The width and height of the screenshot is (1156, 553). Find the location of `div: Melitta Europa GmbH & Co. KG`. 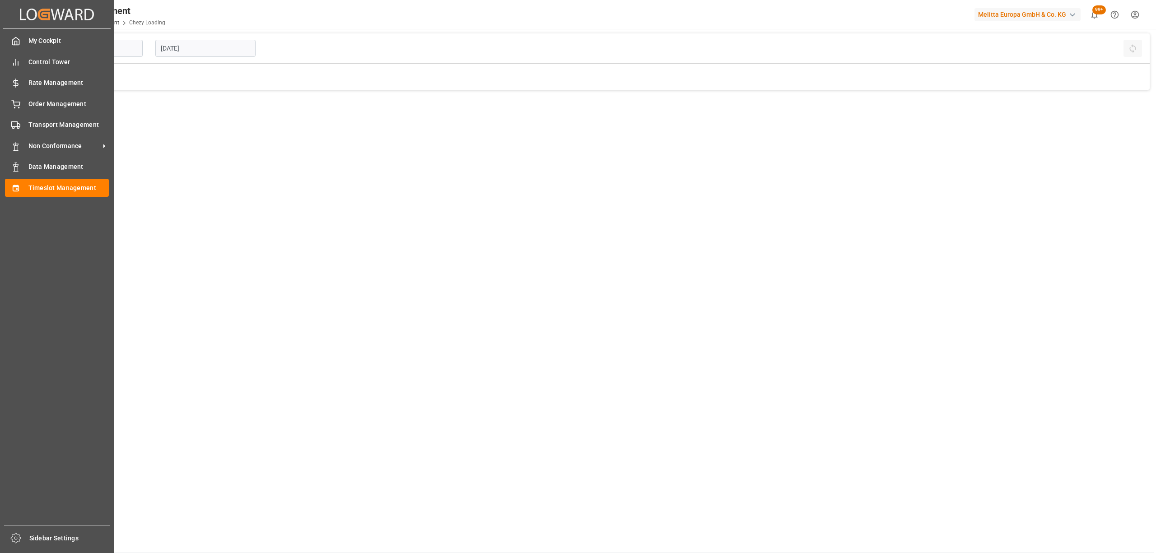

div: Melitta Europa GmbH & Co. KG is located at coordinates (1027, 14).